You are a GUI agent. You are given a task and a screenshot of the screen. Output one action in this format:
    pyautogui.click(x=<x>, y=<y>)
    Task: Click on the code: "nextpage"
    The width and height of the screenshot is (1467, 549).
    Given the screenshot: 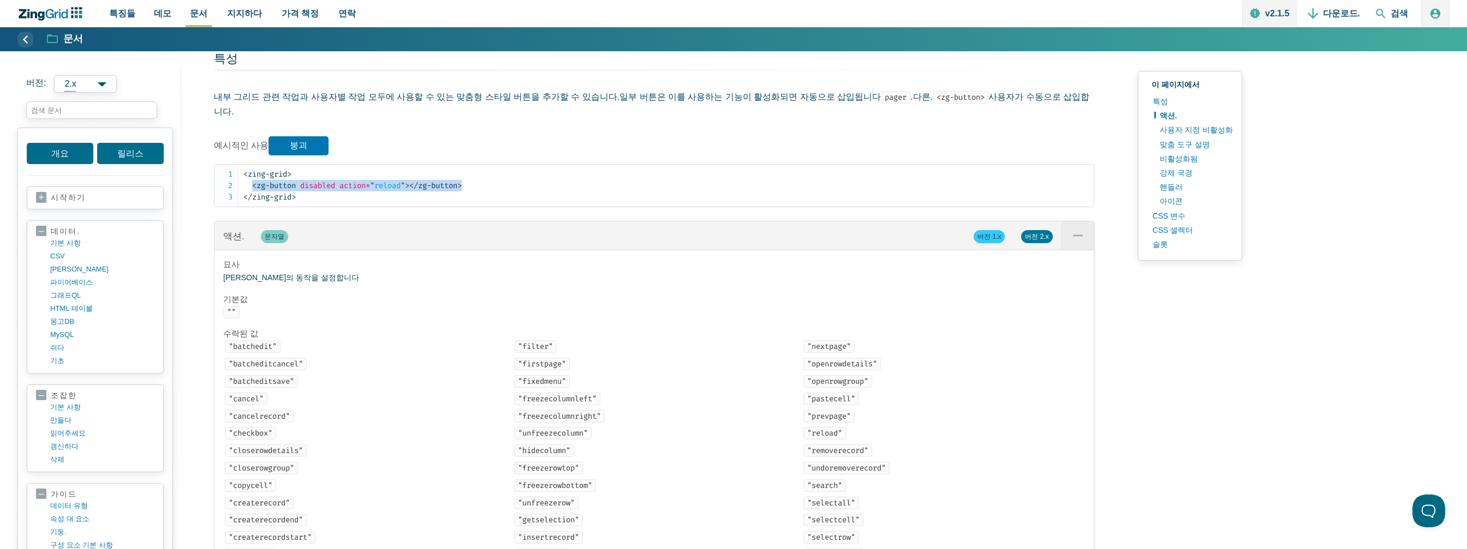 What is the action you would take?
    pyautogui.click(x=829, y=346)
    